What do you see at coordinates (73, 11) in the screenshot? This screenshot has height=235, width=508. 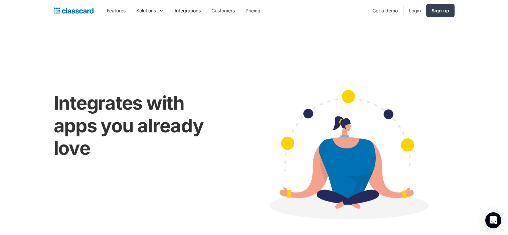 I see `a: Logo` at bounding box center [73, 11].